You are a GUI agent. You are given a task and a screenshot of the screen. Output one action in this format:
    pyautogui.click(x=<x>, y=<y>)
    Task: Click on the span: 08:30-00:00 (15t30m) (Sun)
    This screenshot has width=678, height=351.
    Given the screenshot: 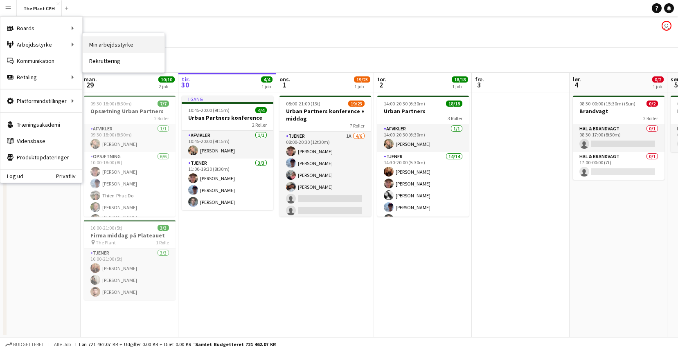 What is the action you would take?
    pyautogui.click(x=607, y=103)
    